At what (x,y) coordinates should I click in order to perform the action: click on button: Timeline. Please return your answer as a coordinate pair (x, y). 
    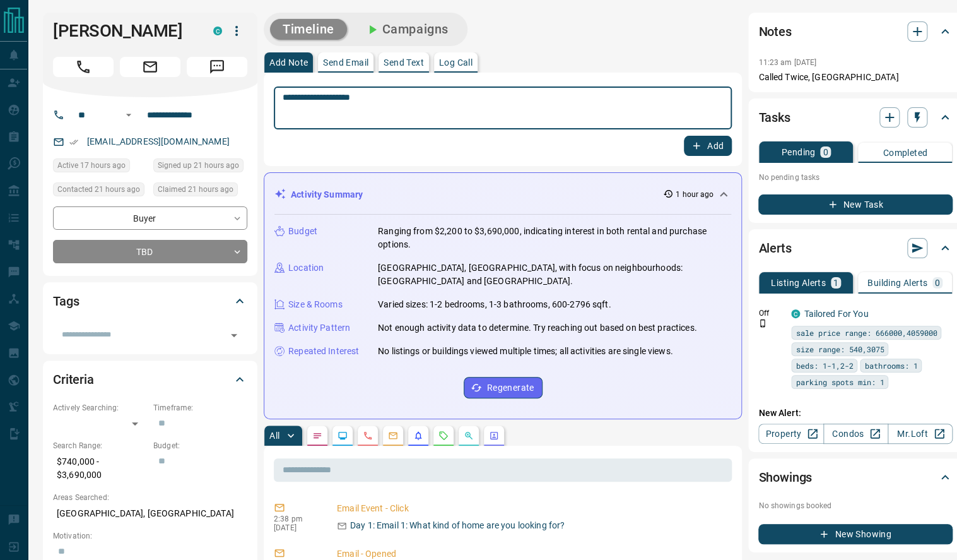
    Looking at the image, I should click on (309, 29).